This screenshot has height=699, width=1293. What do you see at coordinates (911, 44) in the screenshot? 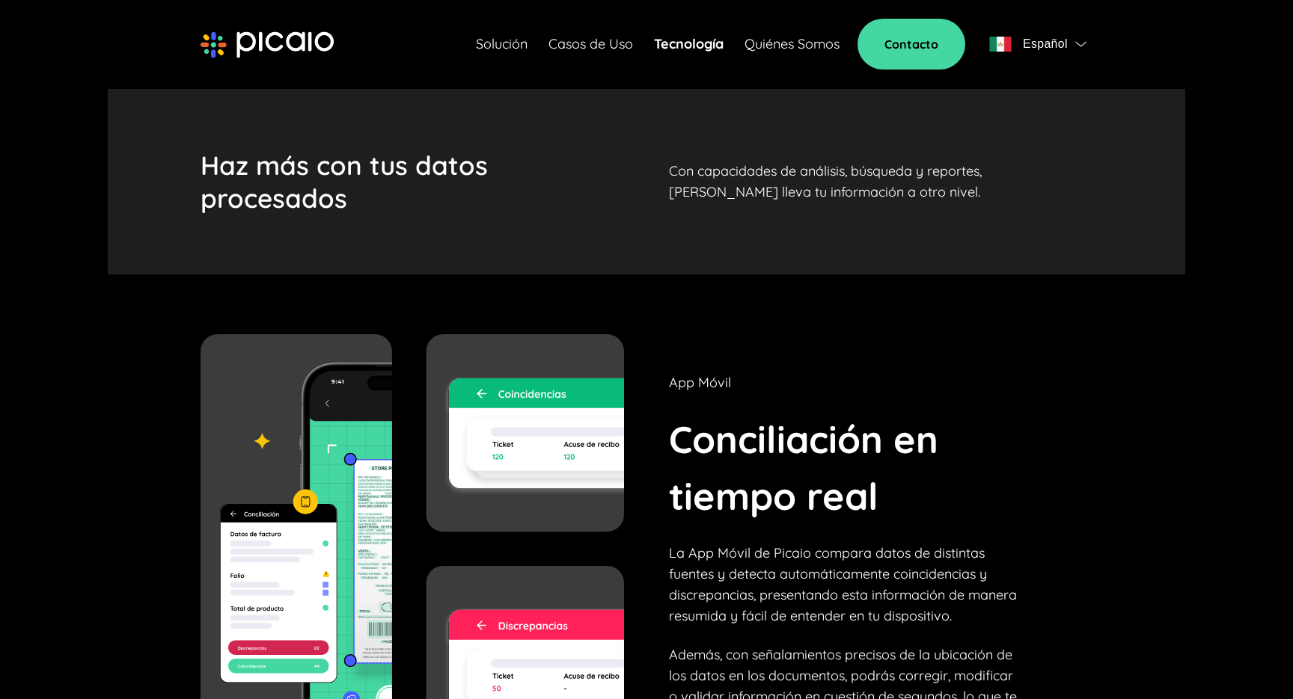
I see `a: Contacto` at bounding box center [911, 44].